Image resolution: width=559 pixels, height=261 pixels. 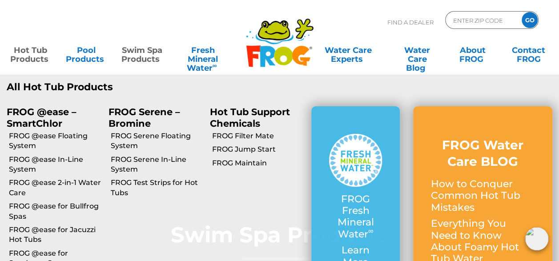 What do you see at coordinates (55, 165) in the screenshot?
I see `a: FROG @ease In-Line System` at bounding box center [55, 165].